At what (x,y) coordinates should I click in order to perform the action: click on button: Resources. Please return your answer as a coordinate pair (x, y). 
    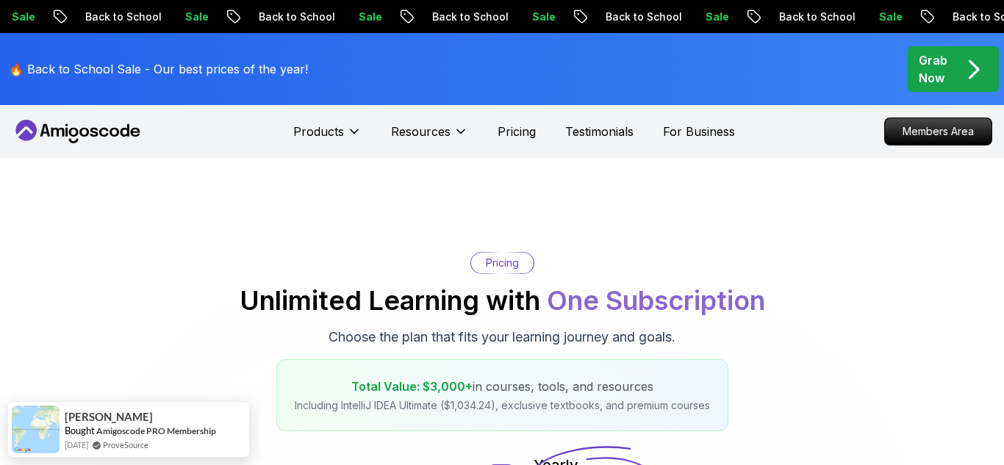
    Looking at the image, I should click on (429, 137).